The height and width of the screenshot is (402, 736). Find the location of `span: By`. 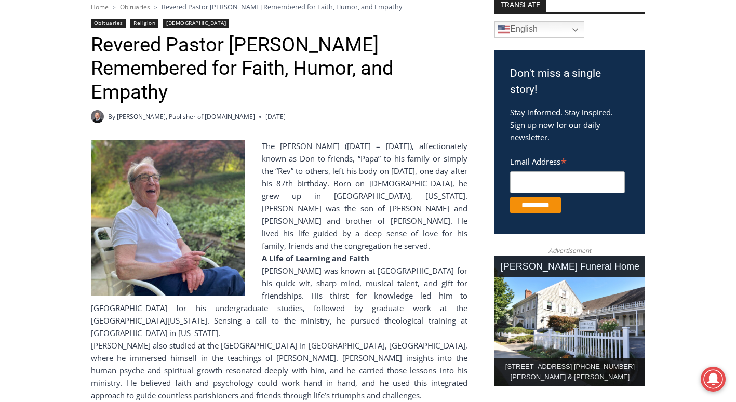

span: By is located at coordinates (112, 116).